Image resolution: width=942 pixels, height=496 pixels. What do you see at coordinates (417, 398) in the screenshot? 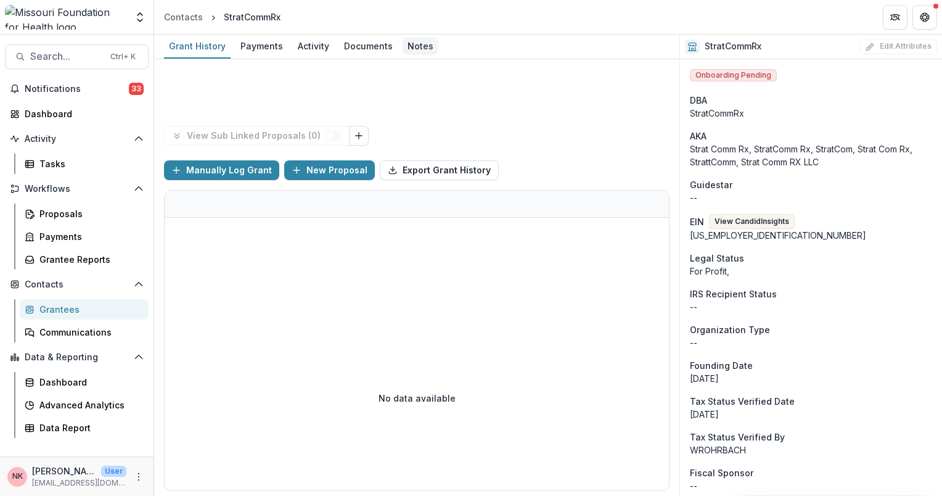
I see `p: No data available` at bounding box center [417, 398].